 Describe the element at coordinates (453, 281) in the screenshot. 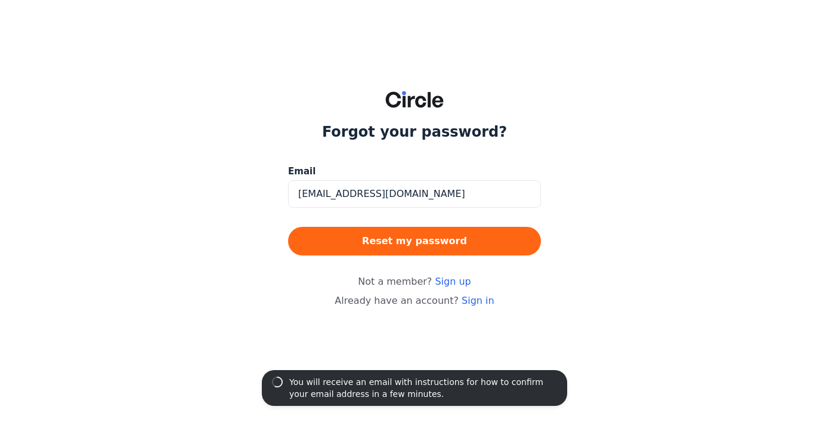

I see `a: Sign up` at that location.